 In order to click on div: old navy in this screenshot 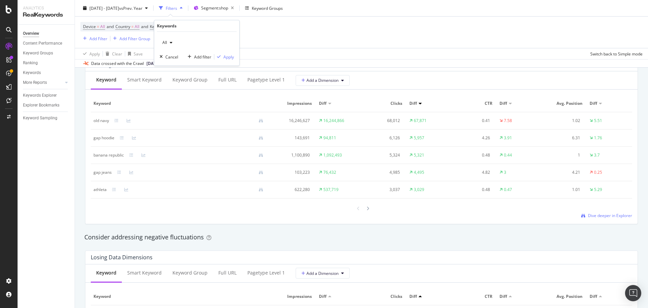, I will do `click(101, 121)`.